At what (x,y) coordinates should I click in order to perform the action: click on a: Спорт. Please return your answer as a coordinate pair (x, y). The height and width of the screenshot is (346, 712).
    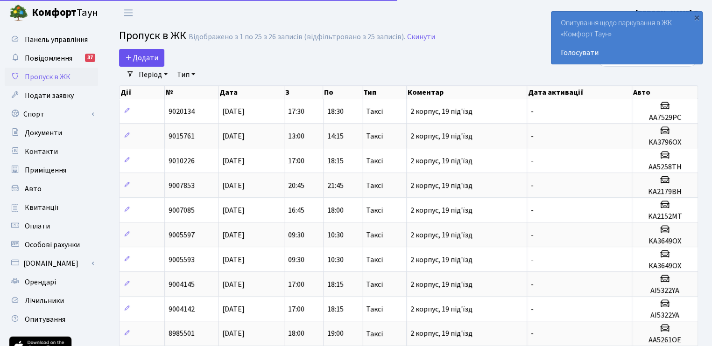
    Looking at the image, I should click on (51, 114).